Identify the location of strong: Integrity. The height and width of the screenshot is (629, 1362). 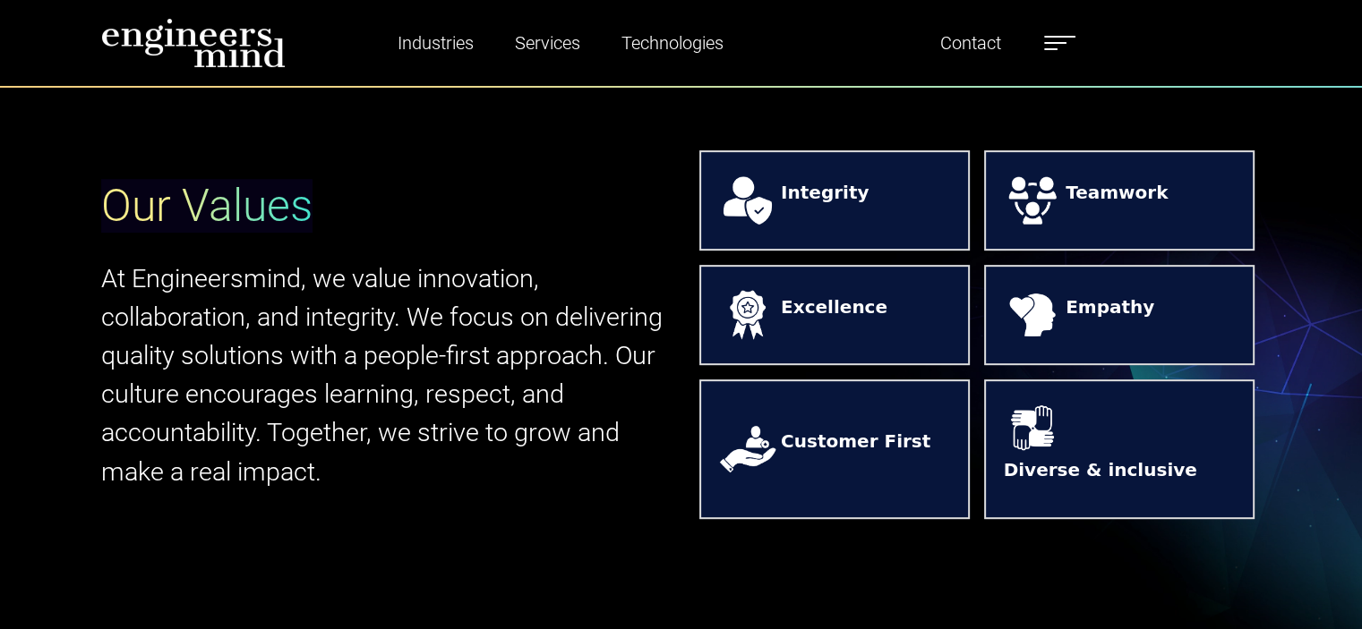
(825, 201).